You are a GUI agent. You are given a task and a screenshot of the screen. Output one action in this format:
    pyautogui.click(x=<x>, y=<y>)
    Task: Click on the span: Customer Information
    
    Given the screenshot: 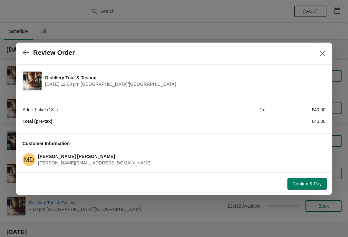 What is the action you would take?
    pyautogui.click(x=46, y=144)
    